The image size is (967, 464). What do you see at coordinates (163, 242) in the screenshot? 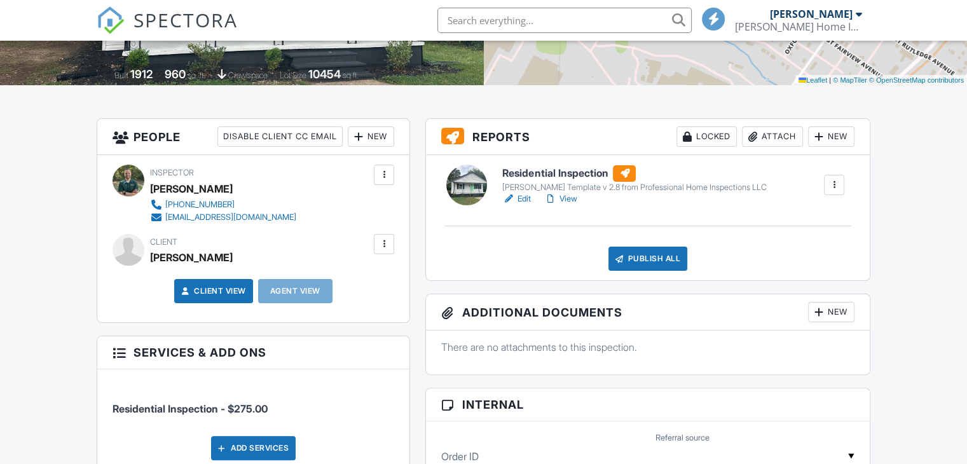
I see `span: Client` at bounding box center [163, 242].